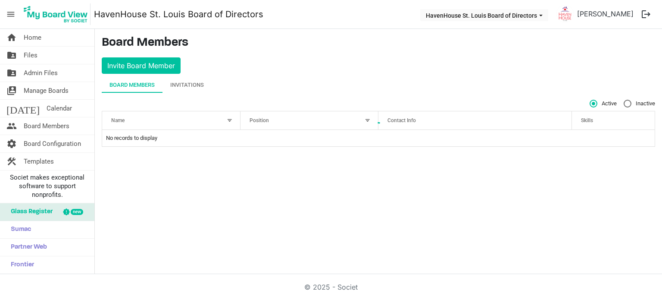 The width and height of the screenshot is (662, 300). Describe the element at coordinates (12, 38) in the screenshot. I see `span: home` at that location.